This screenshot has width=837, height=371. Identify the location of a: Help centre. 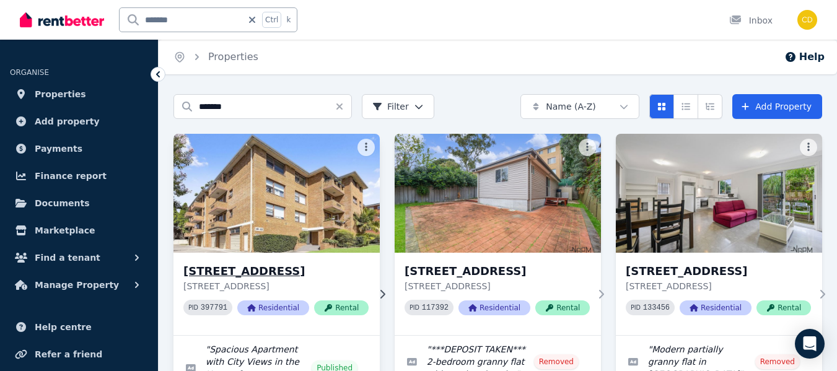
(79, 327).